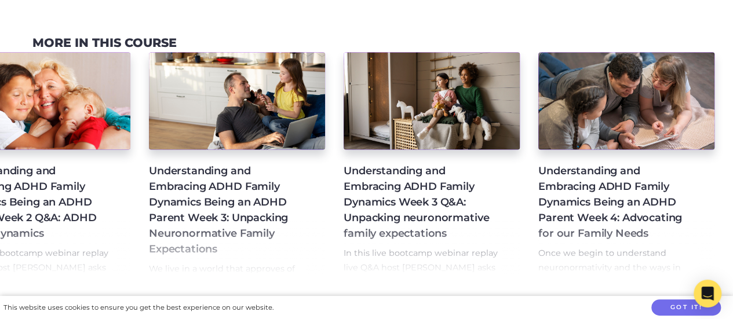 This screenshot has height=319, width=733. Describe the element at coordinates (432, 163) in the screenshot. I see `a: Understanding and Embracing ADHD Family Dynamics Week 3 Q&A: Unpacking neuronormative family expe...` at that location.